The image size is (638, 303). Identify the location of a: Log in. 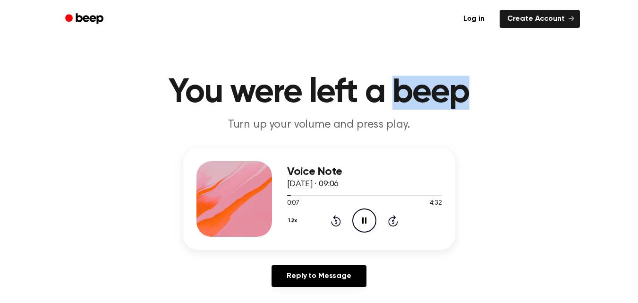
(474, 19).